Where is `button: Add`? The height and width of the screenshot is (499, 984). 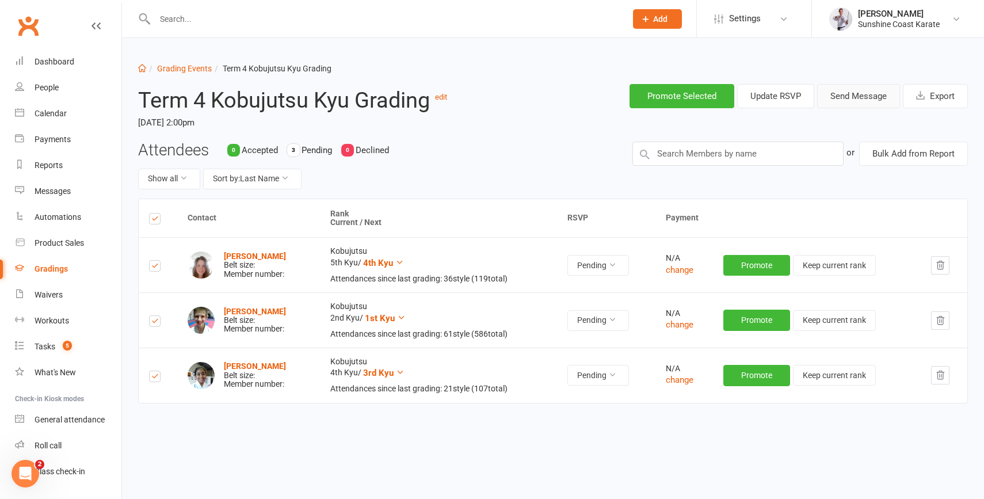
button: Add is located at coordinates (657, 19).